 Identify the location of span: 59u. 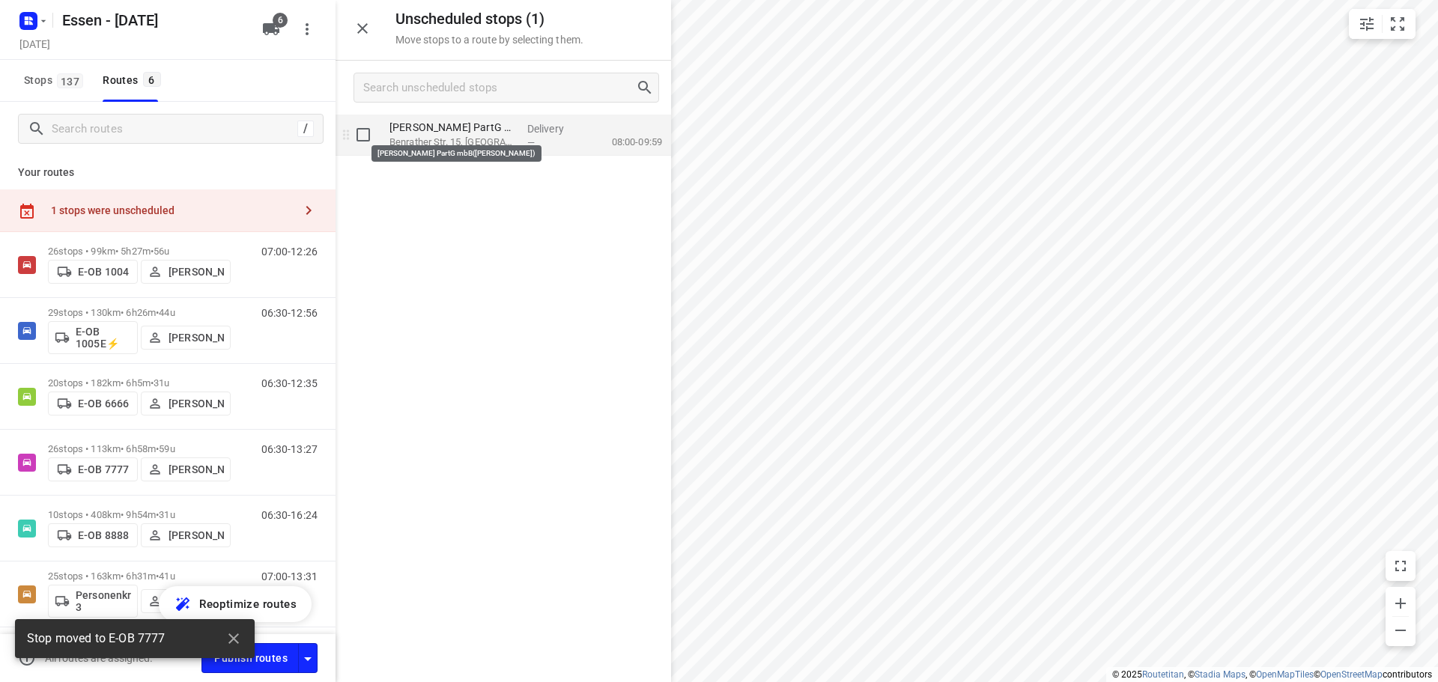
(166, 449).